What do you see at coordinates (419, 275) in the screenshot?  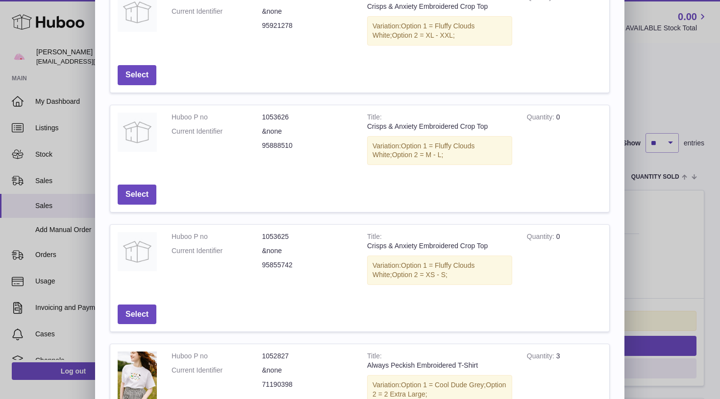 I see `span: Option 2 = XS - S;` at bounding box center [419, 275].